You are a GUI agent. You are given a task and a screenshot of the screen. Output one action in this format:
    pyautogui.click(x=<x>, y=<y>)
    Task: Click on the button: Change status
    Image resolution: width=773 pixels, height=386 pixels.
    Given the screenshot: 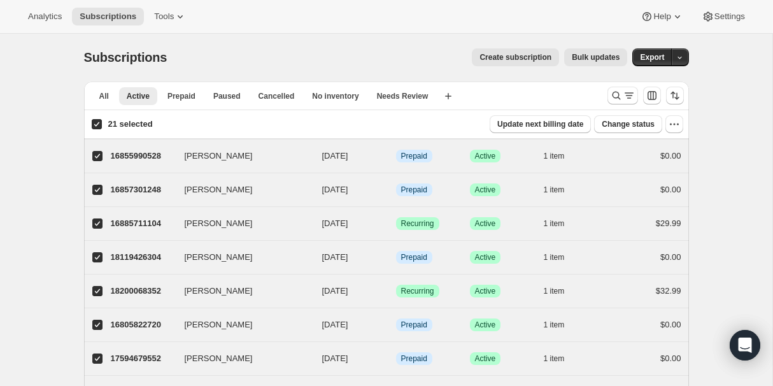 What is the action you would take?
    pyautogui.click(x=627, y=124)
    